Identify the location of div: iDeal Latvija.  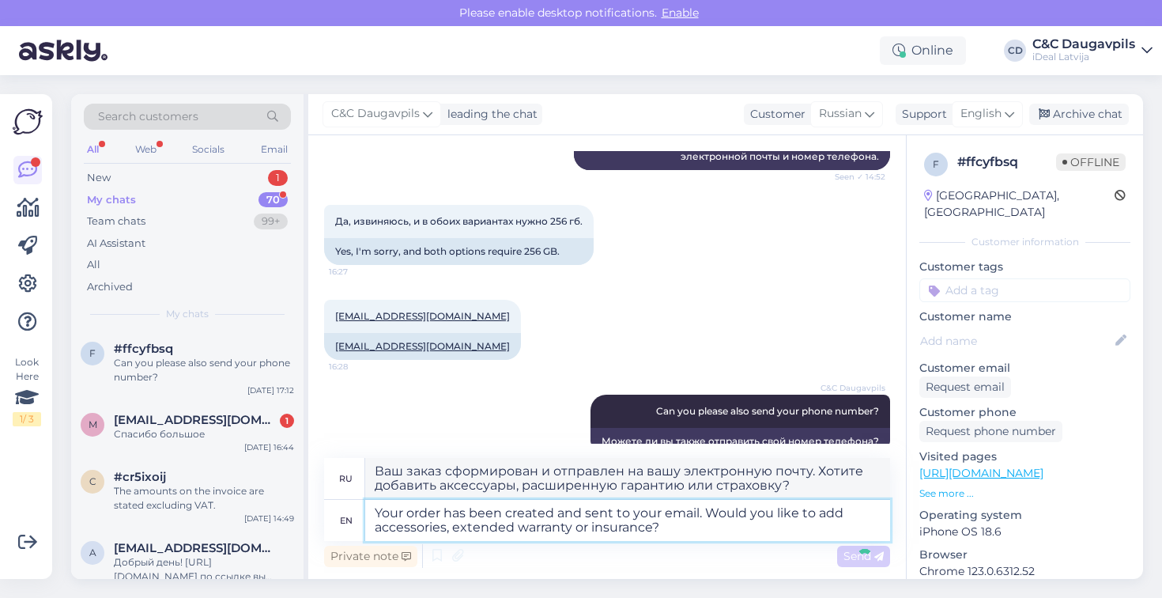
(1084, 57).